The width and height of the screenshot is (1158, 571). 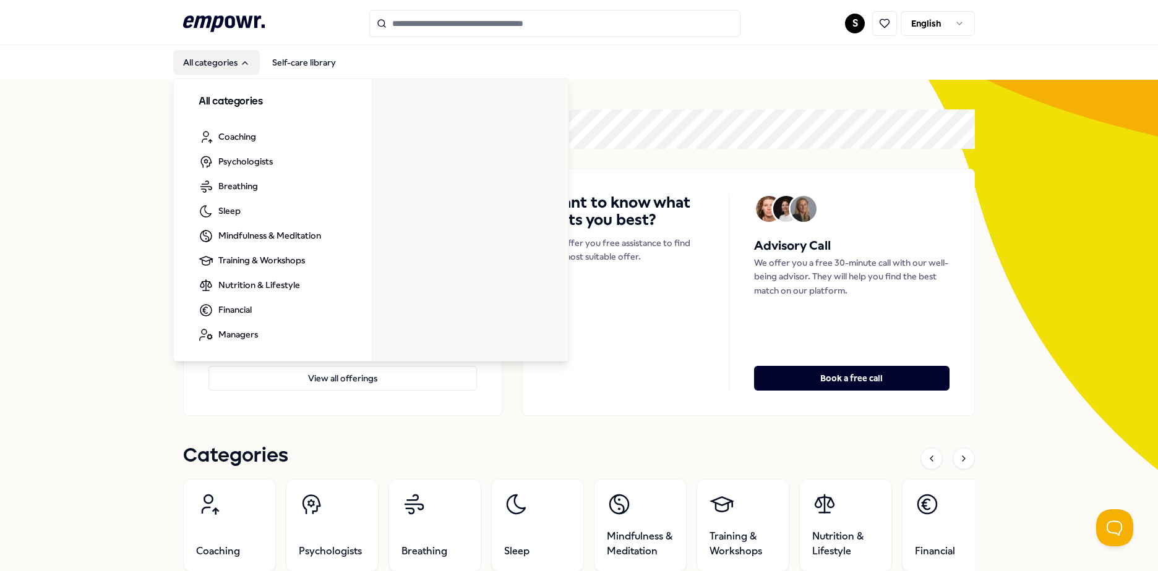 I want to click on p: We offer you free assistance to find the most suitable offer., so click(x=625, y=250).